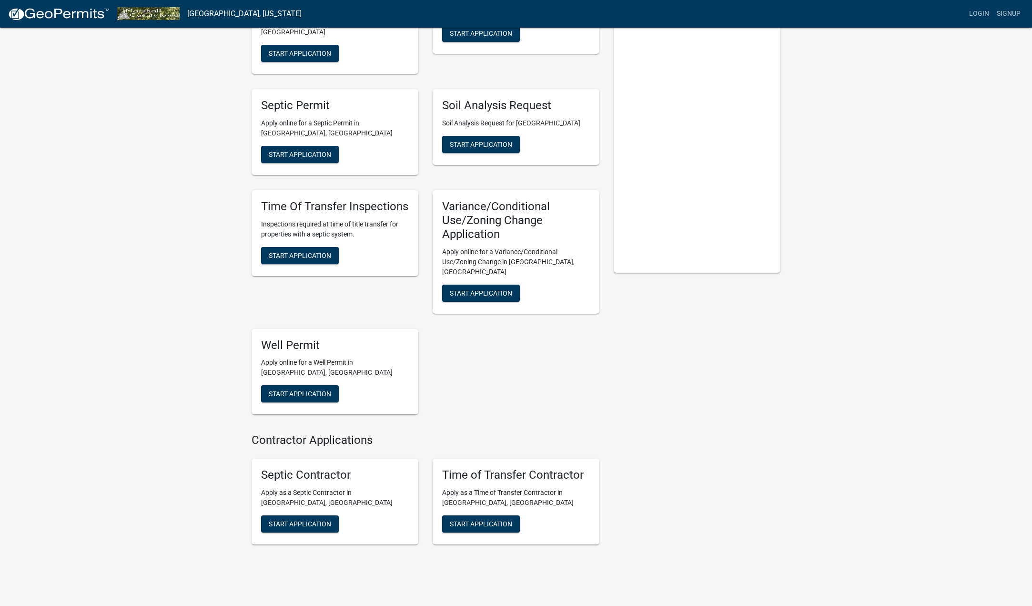 This screenshot has height=606, width=1032. What do you see at coordinates (148, 13) in the screenshot?
I see `img: Marshall County, Iowa` at bounding box center [148, 13].